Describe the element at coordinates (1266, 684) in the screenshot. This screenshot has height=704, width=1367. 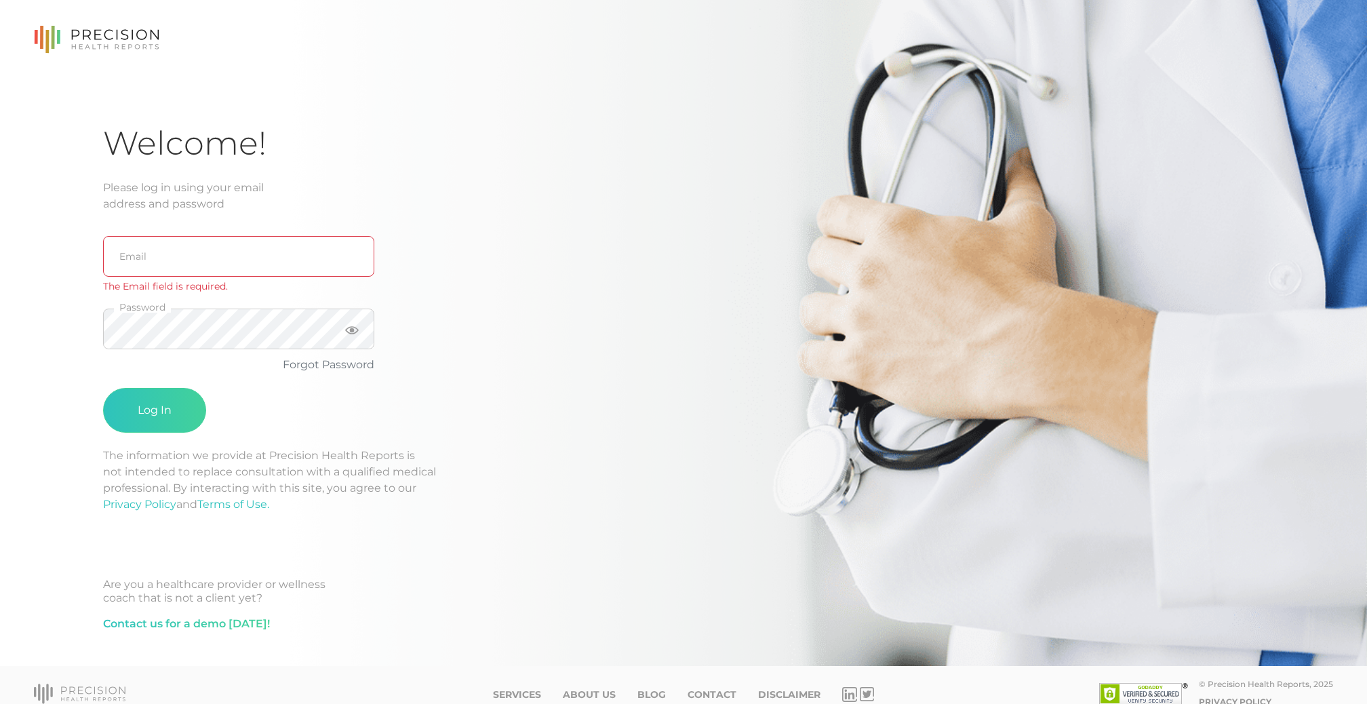
I see `div: © Precision Health Reports, 2025` at that location.